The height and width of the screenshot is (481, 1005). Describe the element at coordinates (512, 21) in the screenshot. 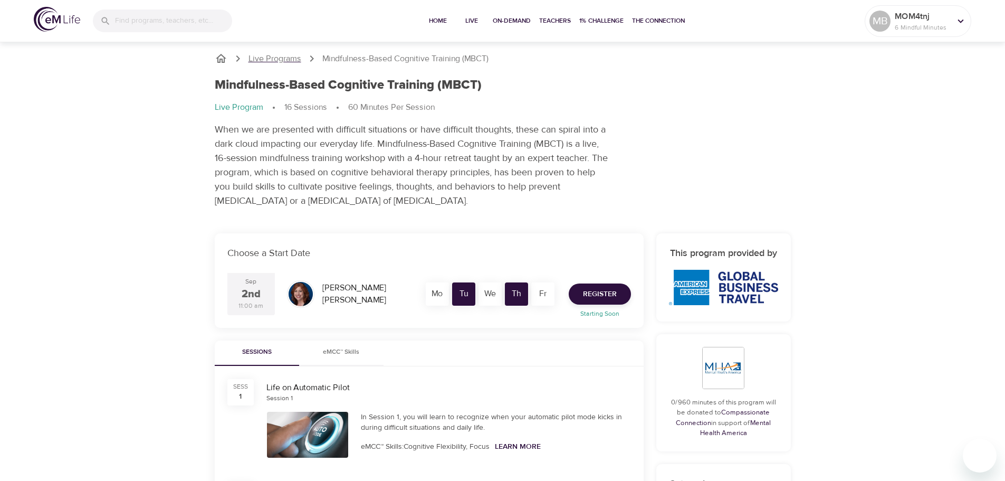

I see `span: On-Demand` at that location.